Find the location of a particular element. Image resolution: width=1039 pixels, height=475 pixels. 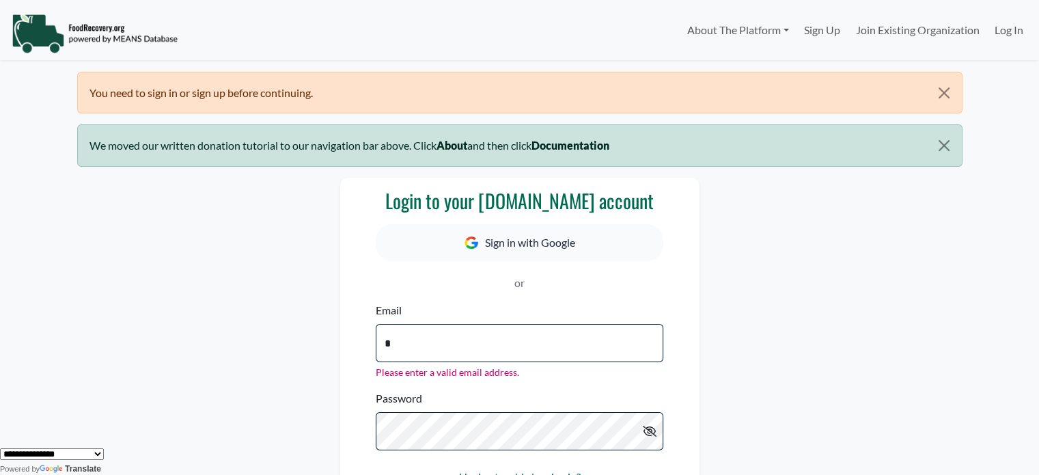

p: or is located at coordinates (519, 283).